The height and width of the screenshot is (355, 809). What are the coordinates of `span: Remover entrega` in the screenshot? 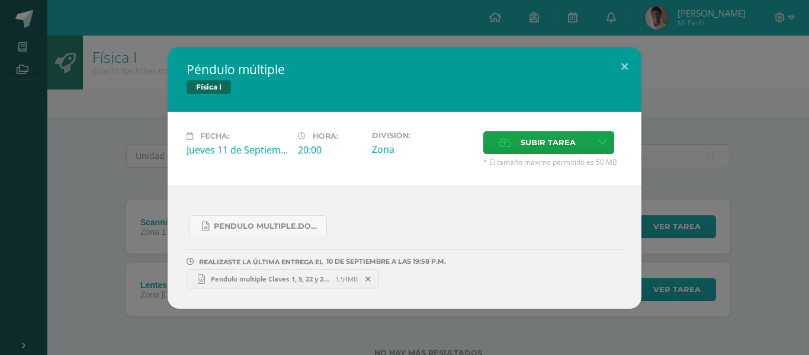 It's located at (368, 279).